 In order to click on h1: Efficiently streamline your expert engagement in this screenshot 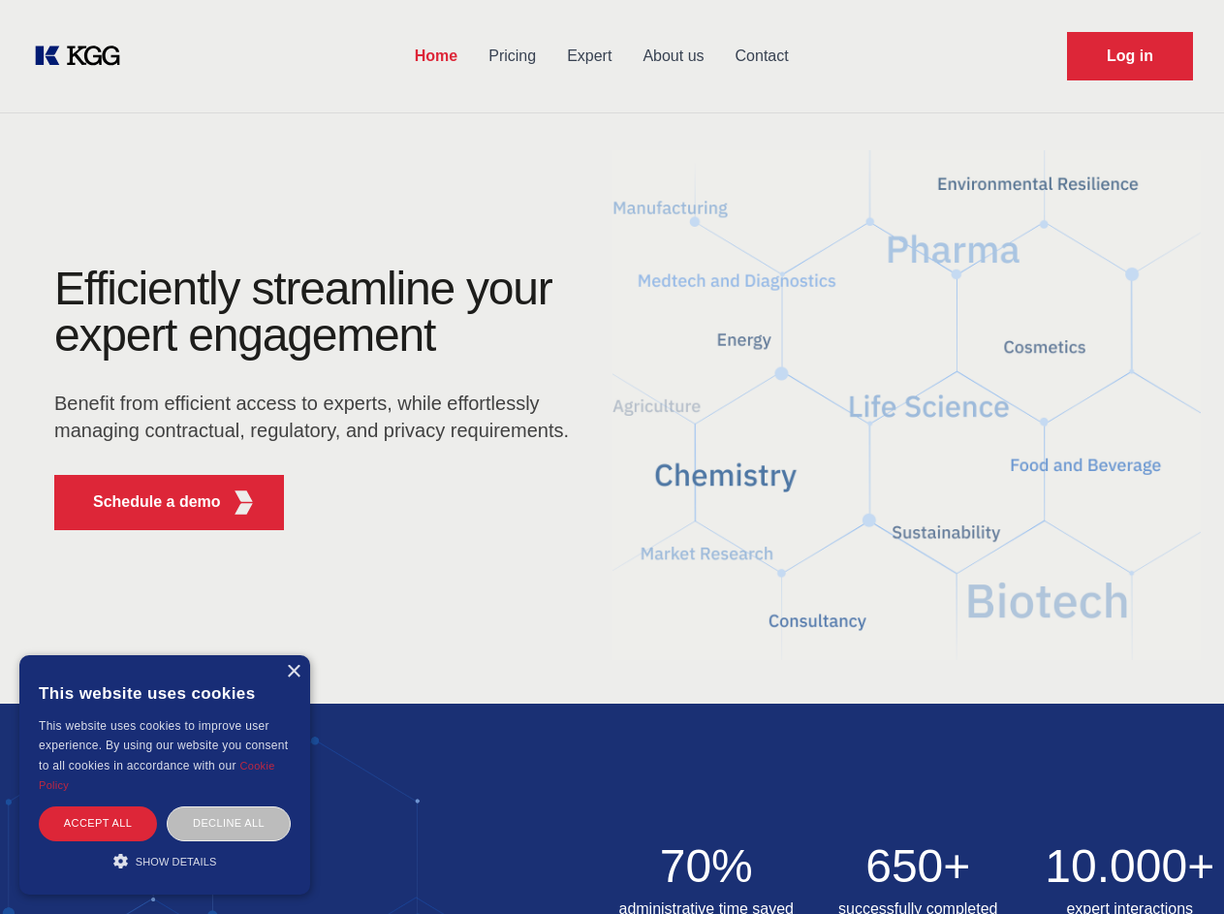, I will do `click(318, 312)`.